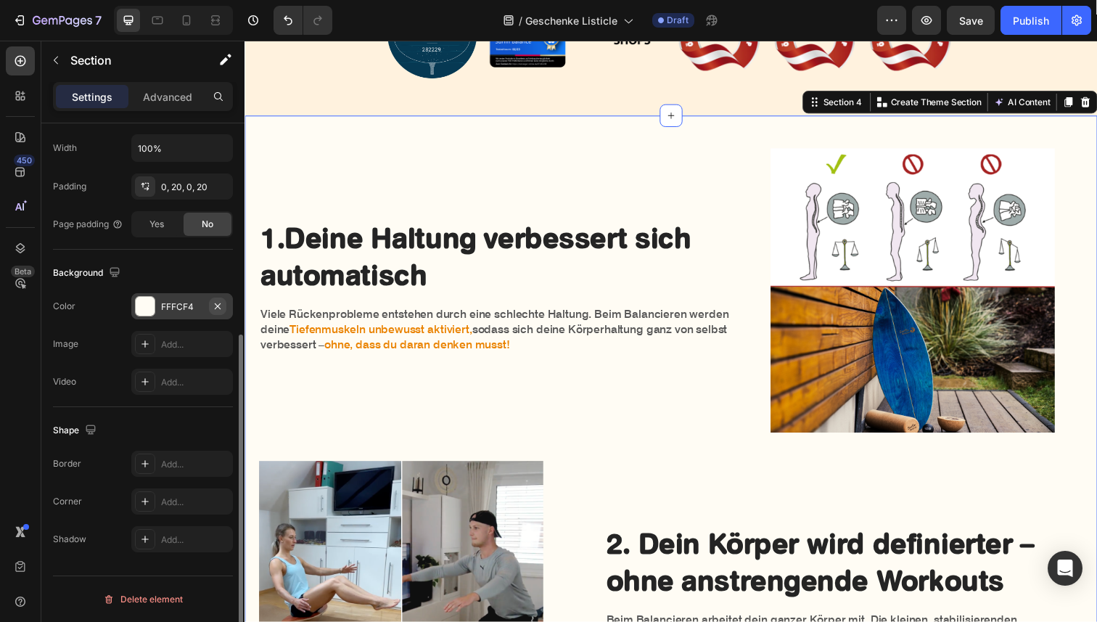  Describe the element at coordinates (67, 502) in the screenshot. I see `div: Corner` at that location.